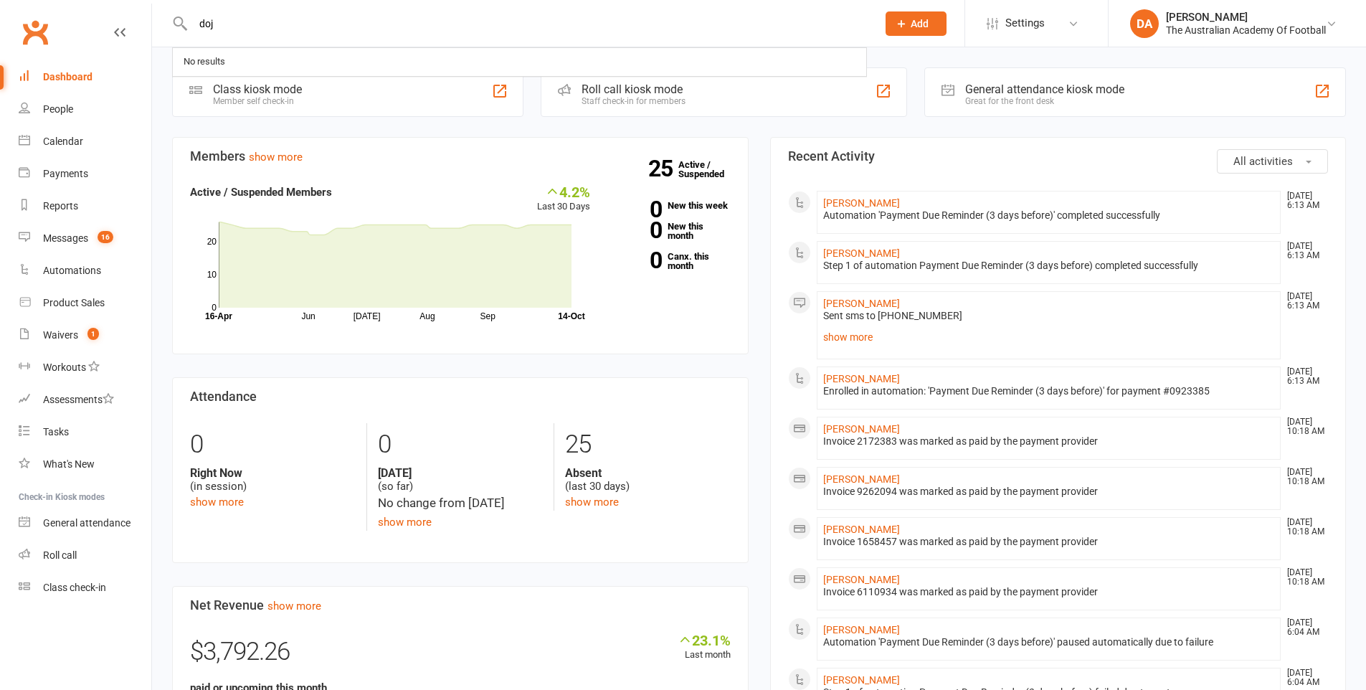 The image size is (1366, 690). Describe the element at coordinates (85, 109) in the screenshot. I see `a: People` at that location.